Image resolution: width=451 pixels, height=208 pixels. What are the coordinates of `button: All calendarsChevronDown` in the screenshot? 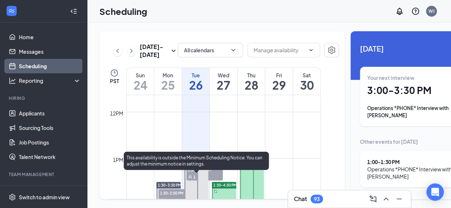 It's located at (210, 50).